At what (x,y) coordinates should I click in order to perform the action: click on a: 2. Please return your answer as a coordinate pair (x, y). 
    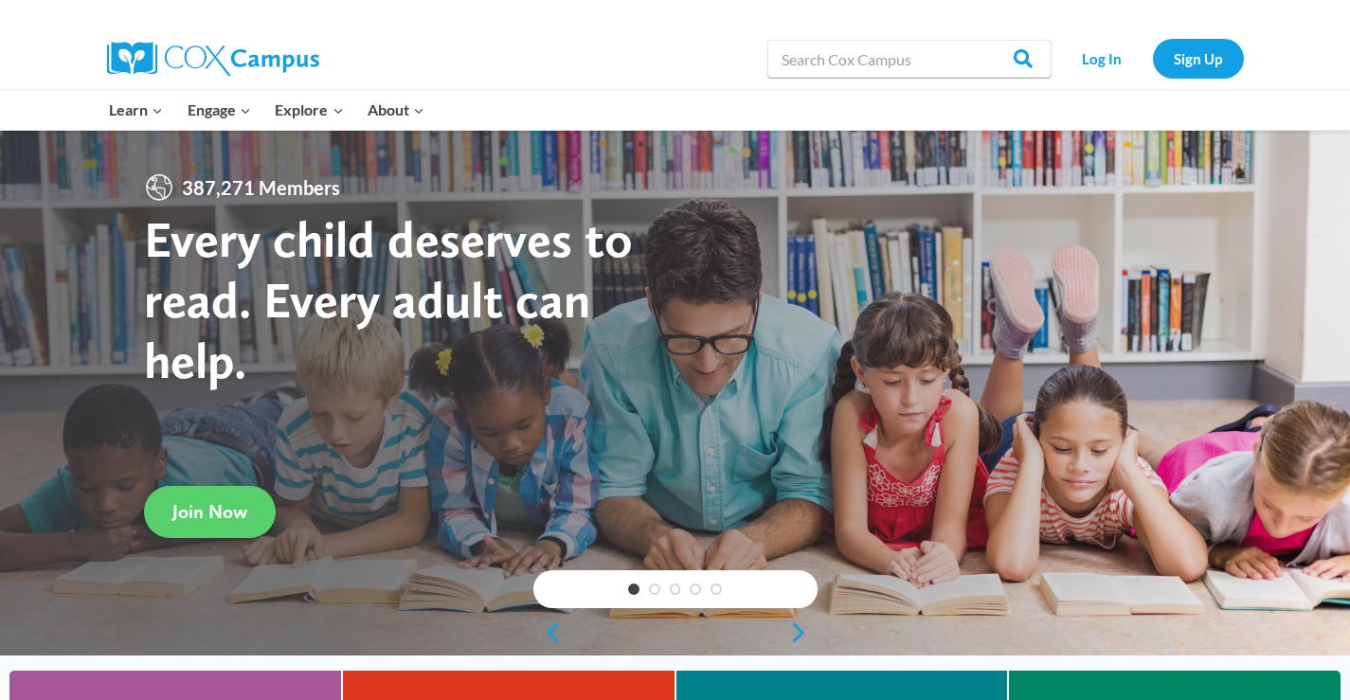
    Looking at the image, I should click on (654, 589).